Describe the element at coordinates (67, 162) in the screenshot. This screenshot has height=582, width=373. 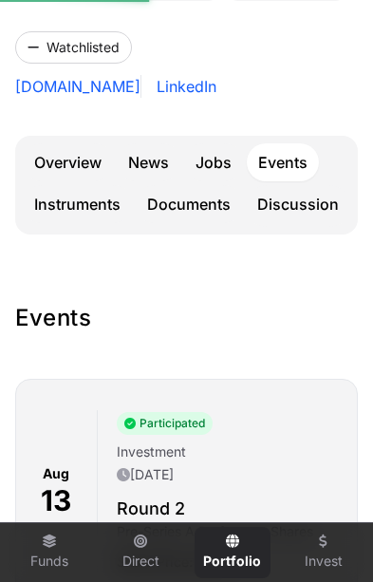
I see `a: Overview` at that location.